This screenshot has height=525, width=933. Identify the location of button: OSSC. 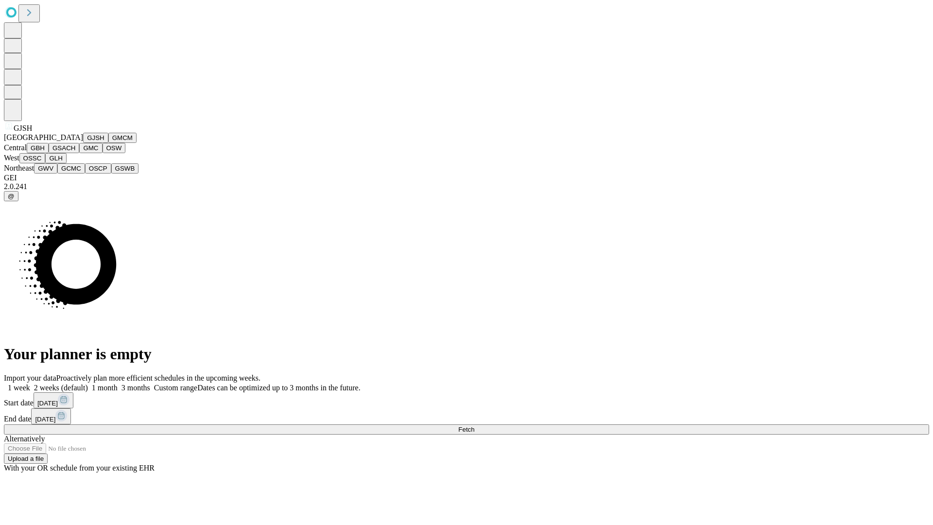
(33, 158).